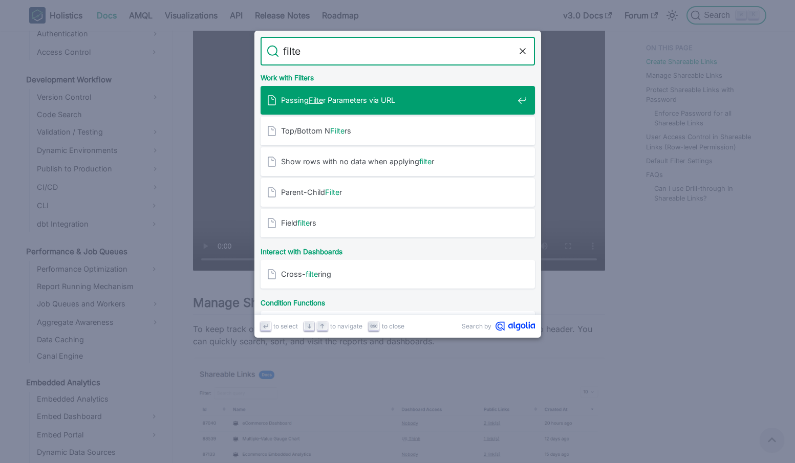 Image resolution: width=795 pixels, height=463 pixels. What do you see at coordinates (397, 131) in the screenshot?
I see `span: Top/Bottom N rs` at bounding box center [397, 131].